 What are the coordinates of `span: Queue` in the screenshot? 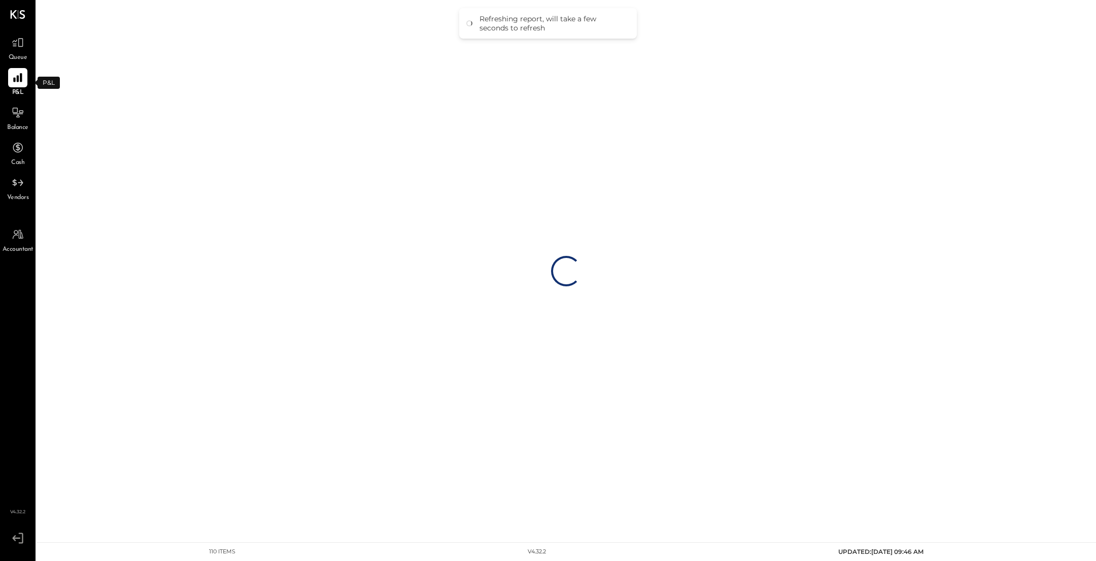 It's located at (18, 58).